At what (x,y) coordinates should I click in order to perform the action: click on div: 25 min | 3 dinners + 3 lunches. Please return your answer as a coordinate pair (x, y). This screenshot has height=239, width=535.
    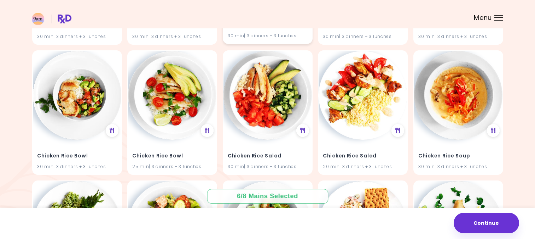
    Looking at the image, I should click on (172, 166).